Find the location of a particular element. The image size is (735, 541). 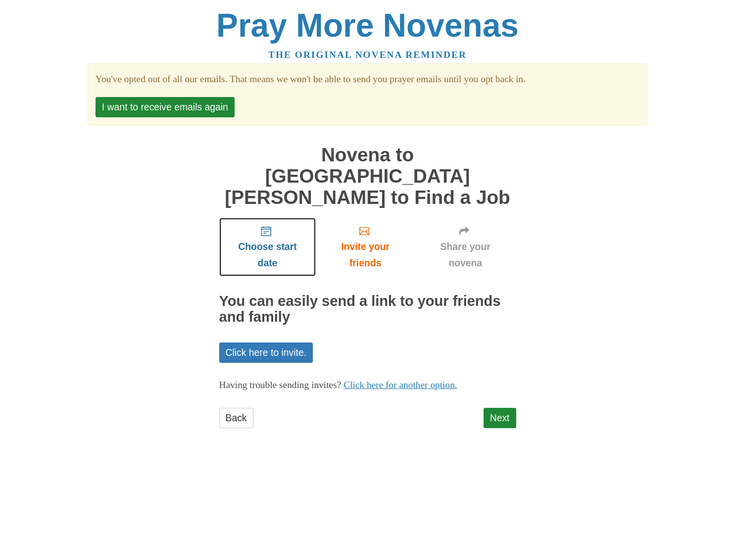

a: Back is located at coordinates (236, 418).